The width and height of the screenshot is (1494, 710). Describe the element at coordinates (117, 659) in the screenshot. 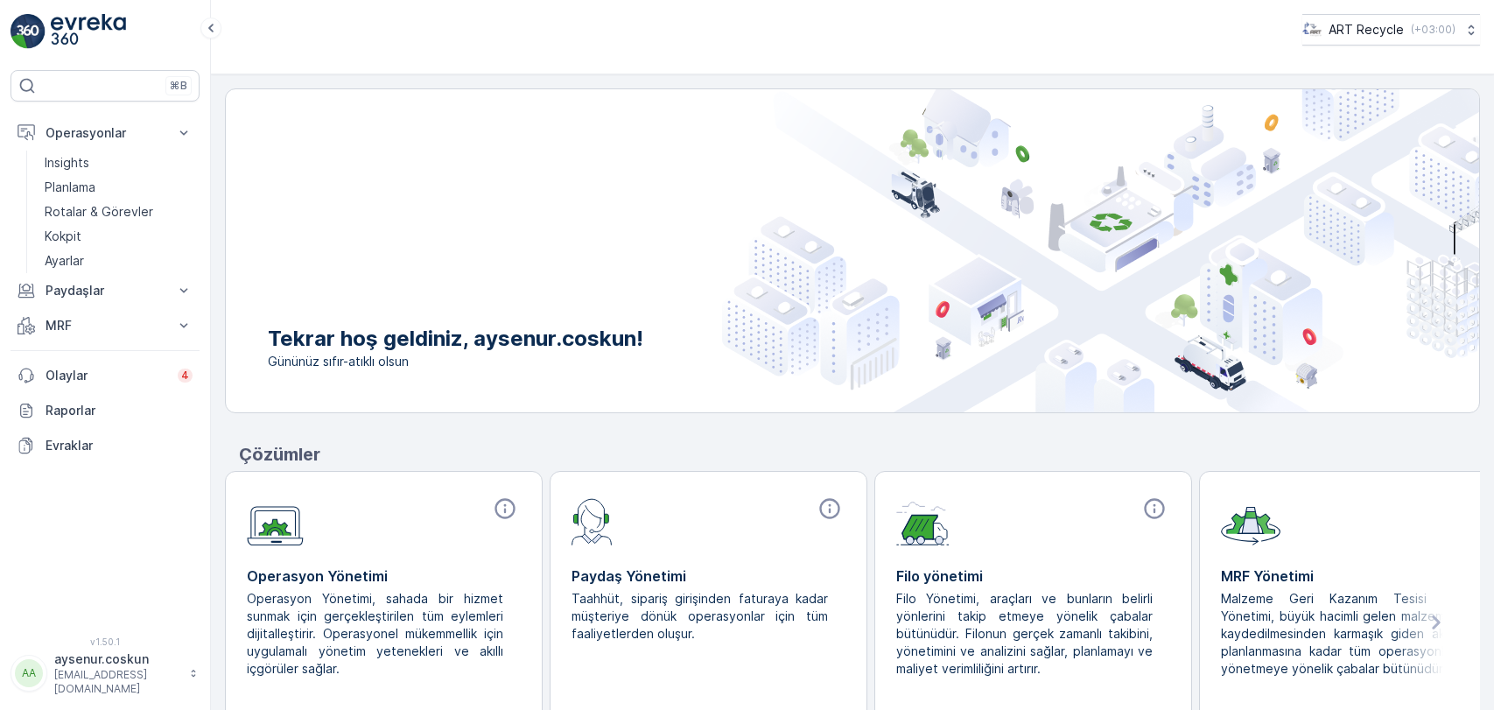

I see `p: aysenur.coskun` at that location.